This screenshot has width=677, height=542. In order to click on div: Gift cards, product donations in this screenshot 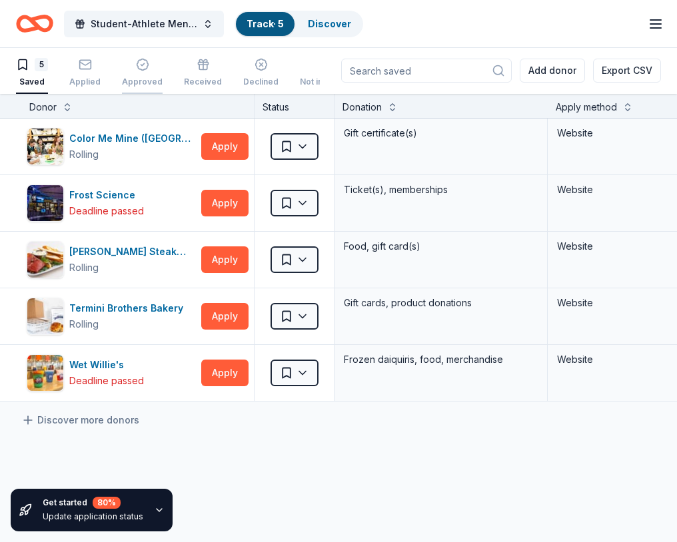, I will do `click(440, 303)`.